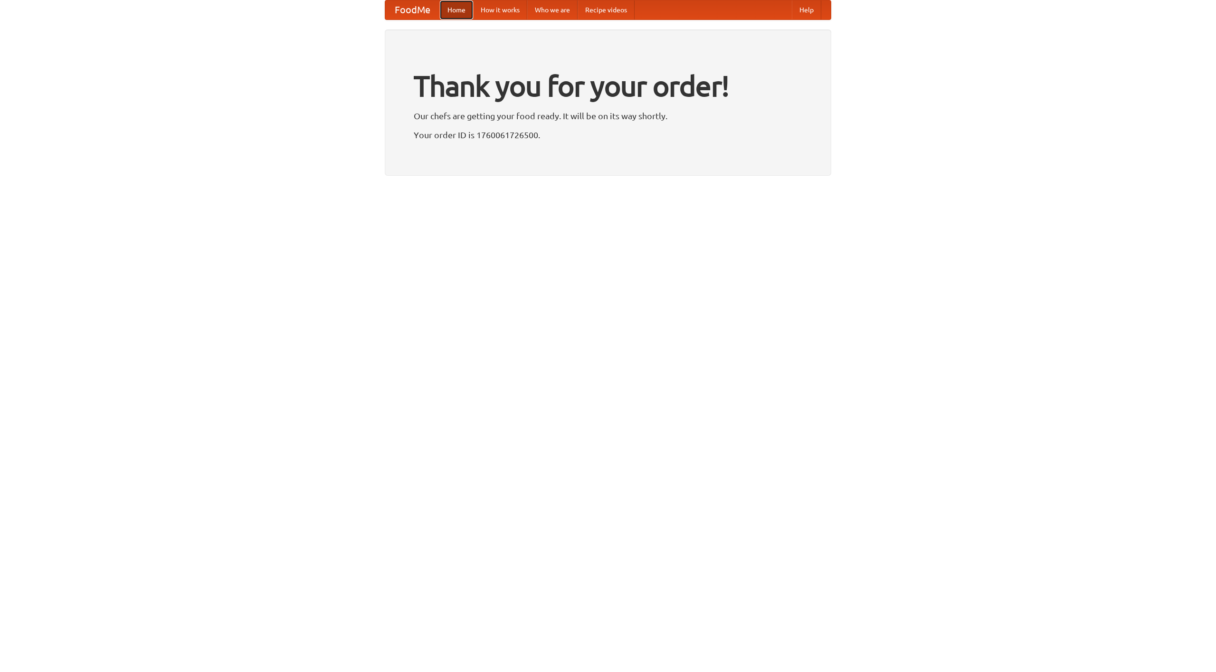 The height and width of the screenshot is (672, 1216). I want to click on a: How it works, so click(500, 10).